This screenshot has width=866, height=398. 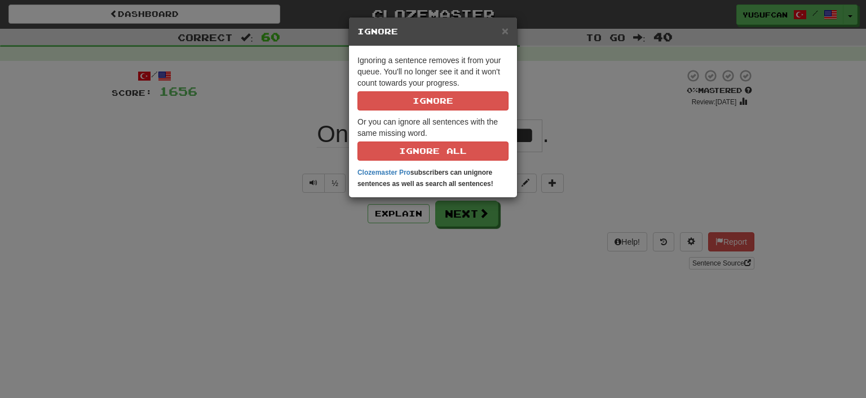 What do you see at coordinates (505, 30) in the screenshot?
I see `button: Close` at bounding box center [505, 30].